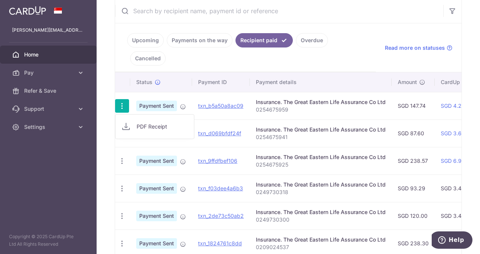  What do you see at coordinates (321, 137) in the screenshot?
I see `p: 0254675941` at bounding box center [321, 137].